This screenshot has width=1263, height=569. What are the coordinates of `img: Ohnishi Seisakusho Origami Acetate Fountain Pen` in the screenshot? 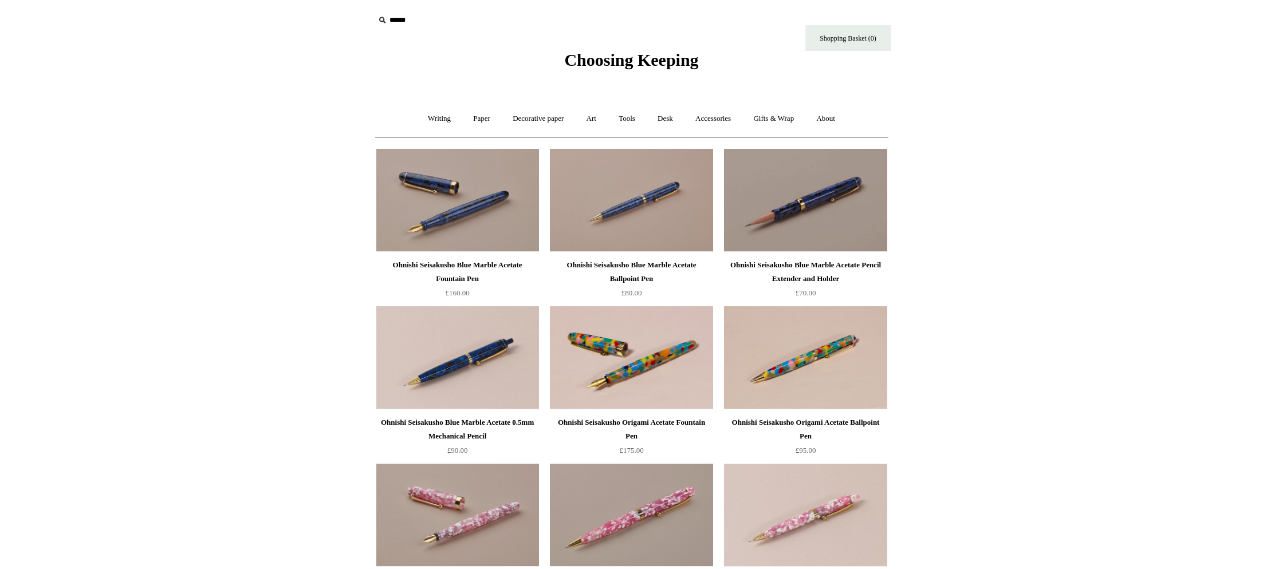 It's located at (631, 358).